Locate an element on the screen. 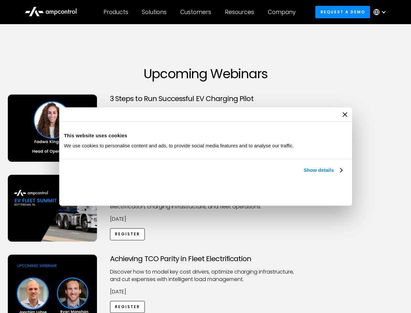 Image resolution: width=411 pixels, height=313 pixels. a: Show details is located at coordinates (323, 170).